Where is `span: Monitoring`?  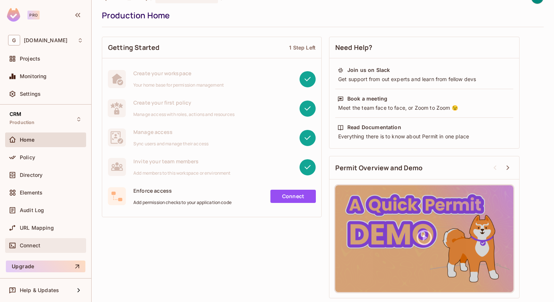
span: Monitoring is located at coordinates (33, 76).